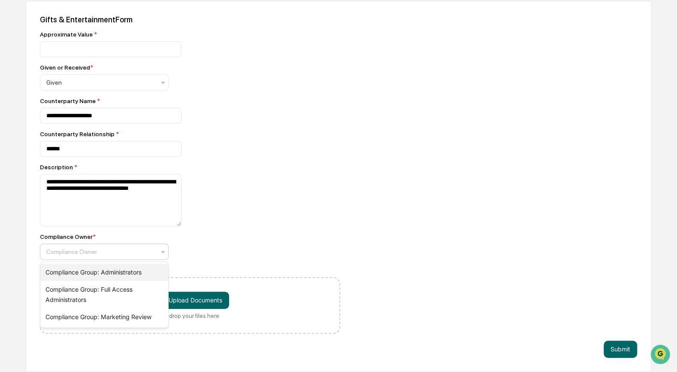  I want to click on a: 🔎Data Lookup, so click(31, 129).